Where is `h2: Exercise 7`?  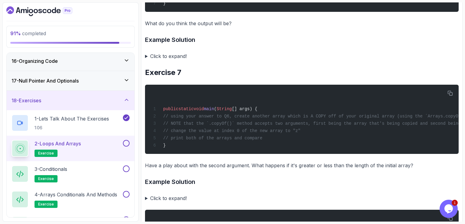
h2: Exercise 7 is located at coordinates (302, 72).